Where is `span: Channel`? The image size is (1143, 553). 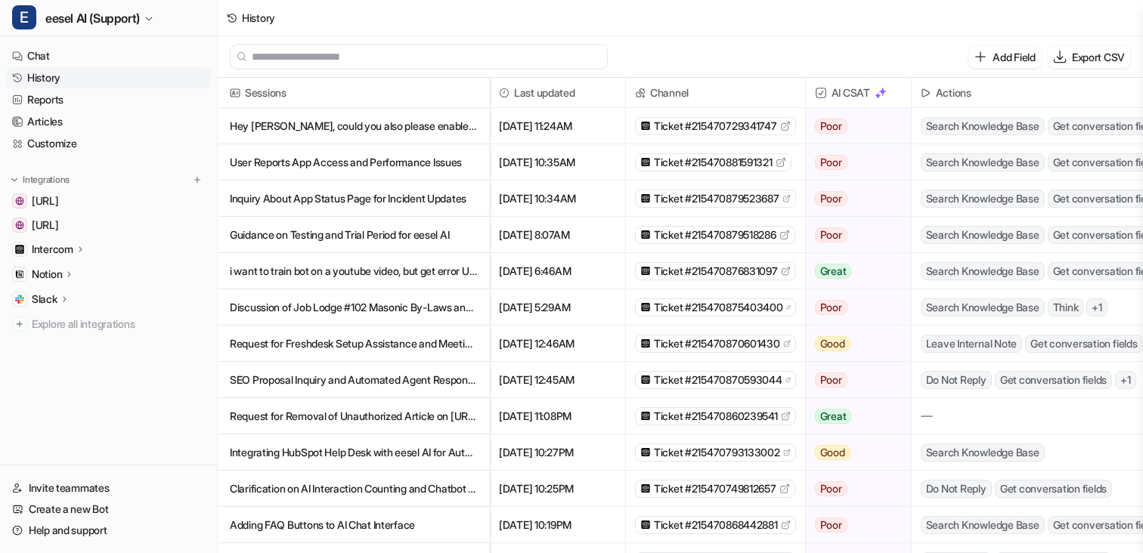 span: Channel is located at coordinates (715, 93).